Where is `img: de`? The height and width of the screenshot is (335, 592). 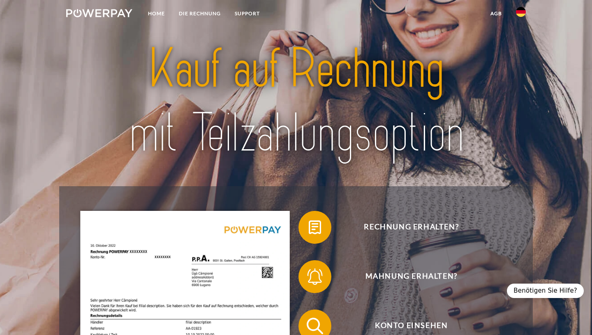
img: de is located at coordinates (521, 12).